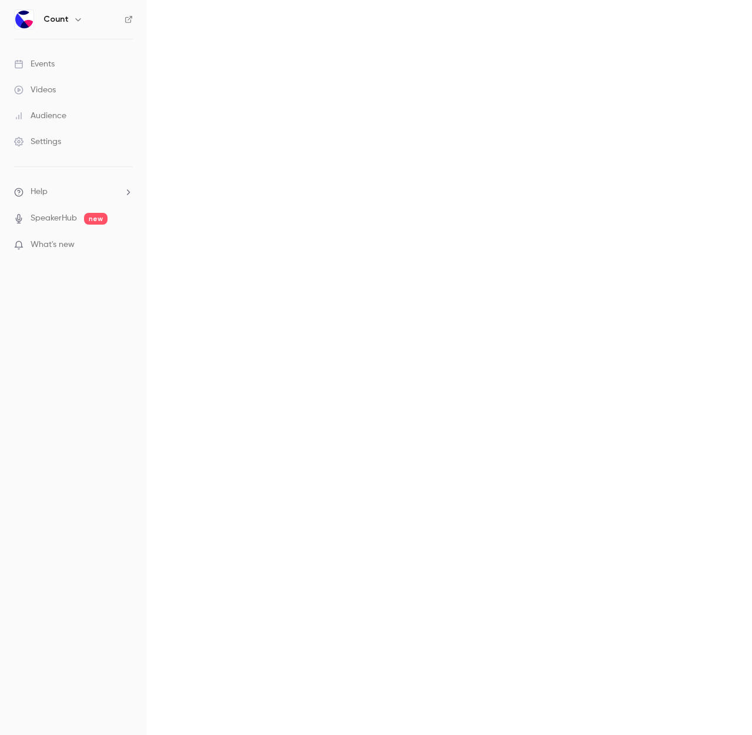 This screenshot has height=735, width=752. Describe the element at coordinates (40, 116) in the screenshot. I see `div: Audience` at that location.